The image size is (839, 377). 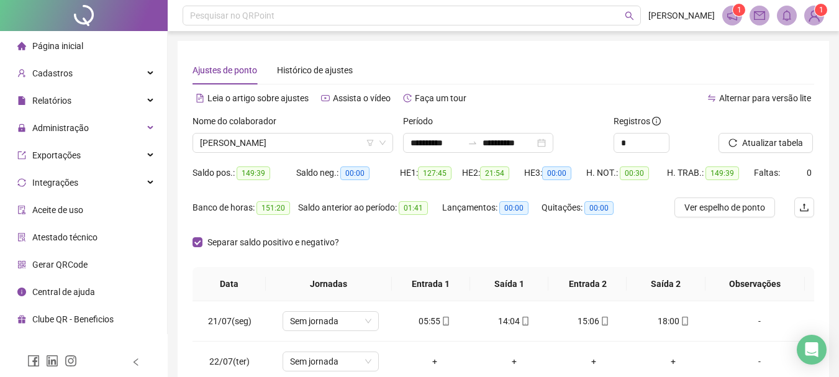 What do you see at coordinates (65, 237) in the screenshot?
I see `span: Atestado técnico` at bounding box center [65, 237].